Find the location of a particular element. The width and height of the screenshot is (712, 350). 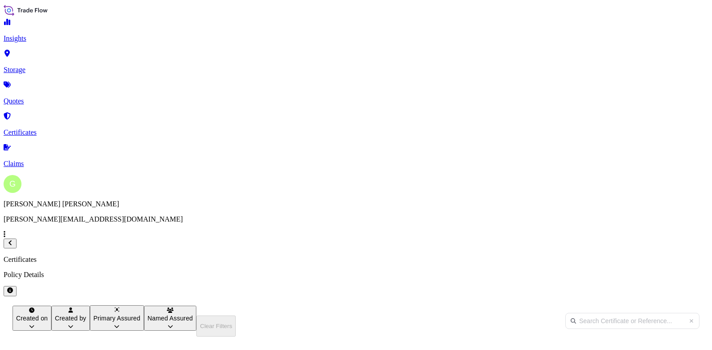

button: createdBy Filter options is located at coordinates (71, 318).